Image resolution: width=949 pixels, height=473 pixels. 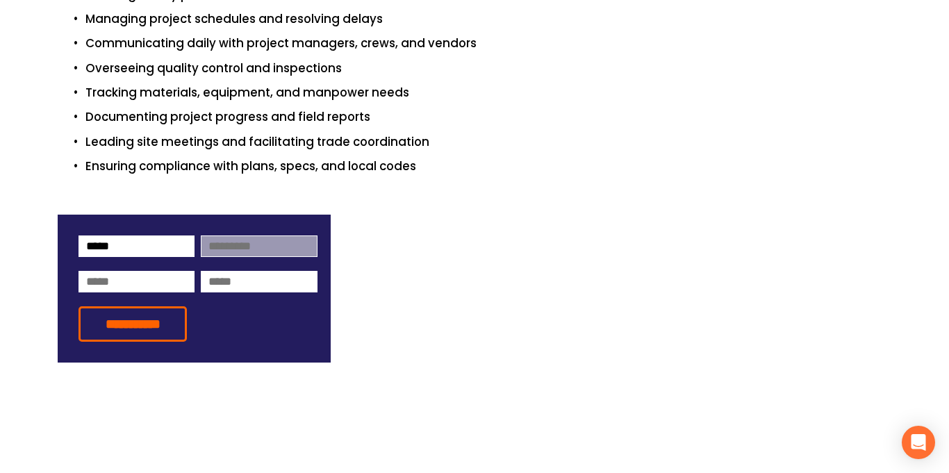 What do you see at coordinates (919, 443) in the screenshot?
I see `div: Open Intercom Messenger` at bounding box center [919, 443].